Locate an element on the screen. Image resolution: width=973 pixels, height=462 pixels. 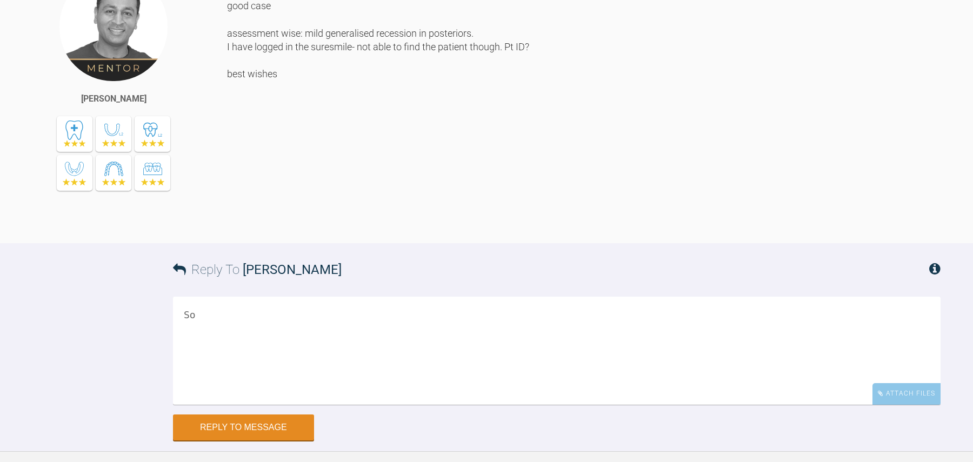
h3: Reply To is located at coordinates (257, 270).